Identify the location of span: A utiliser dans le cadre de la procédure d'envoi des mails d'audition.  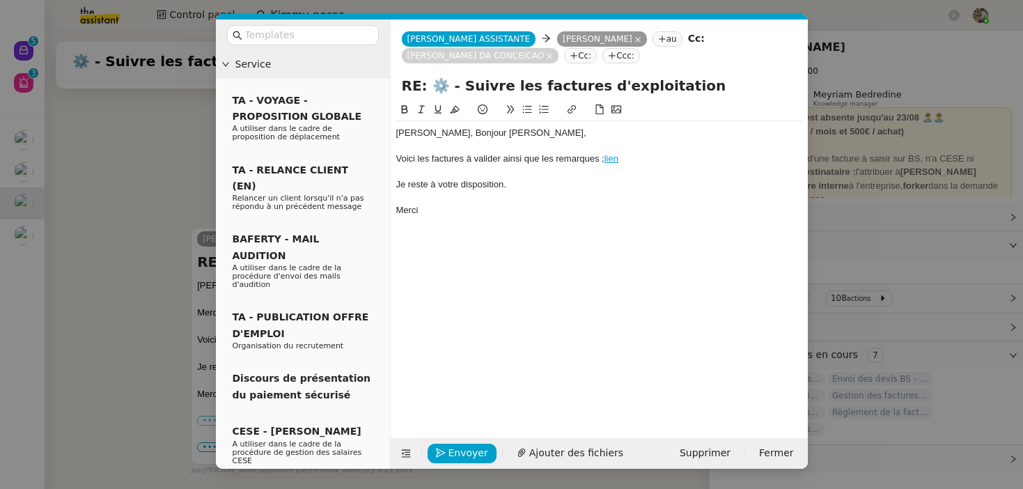
(287, 276).